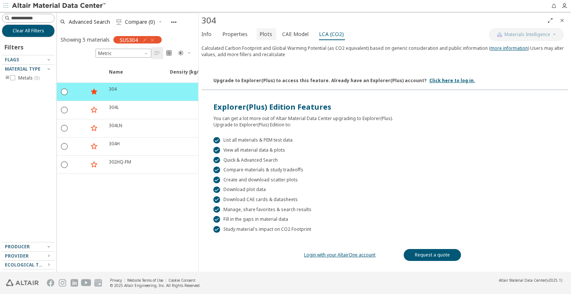 The height and width of the screenshot is (294, 571). I want to click on i: toogle group, so click(7, 78).